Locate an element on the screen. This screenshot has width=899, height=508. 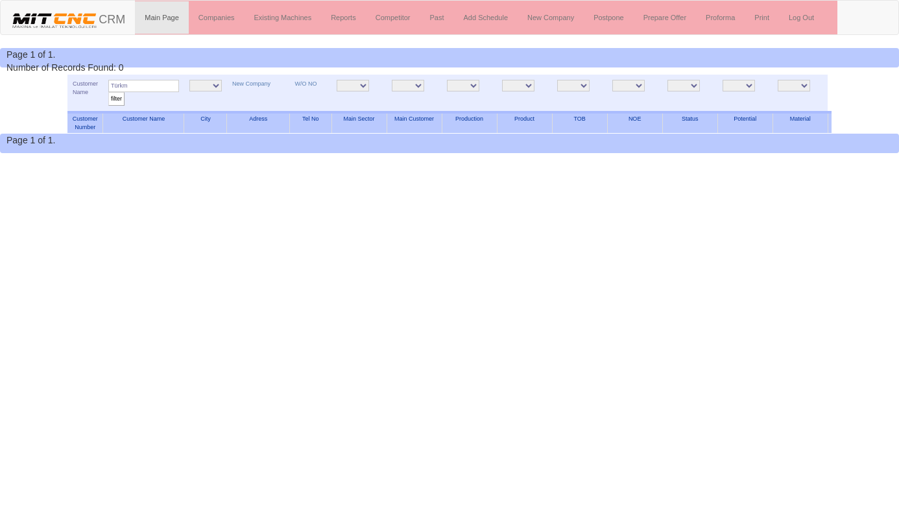
a: Past is located at coordinates (437, 18).